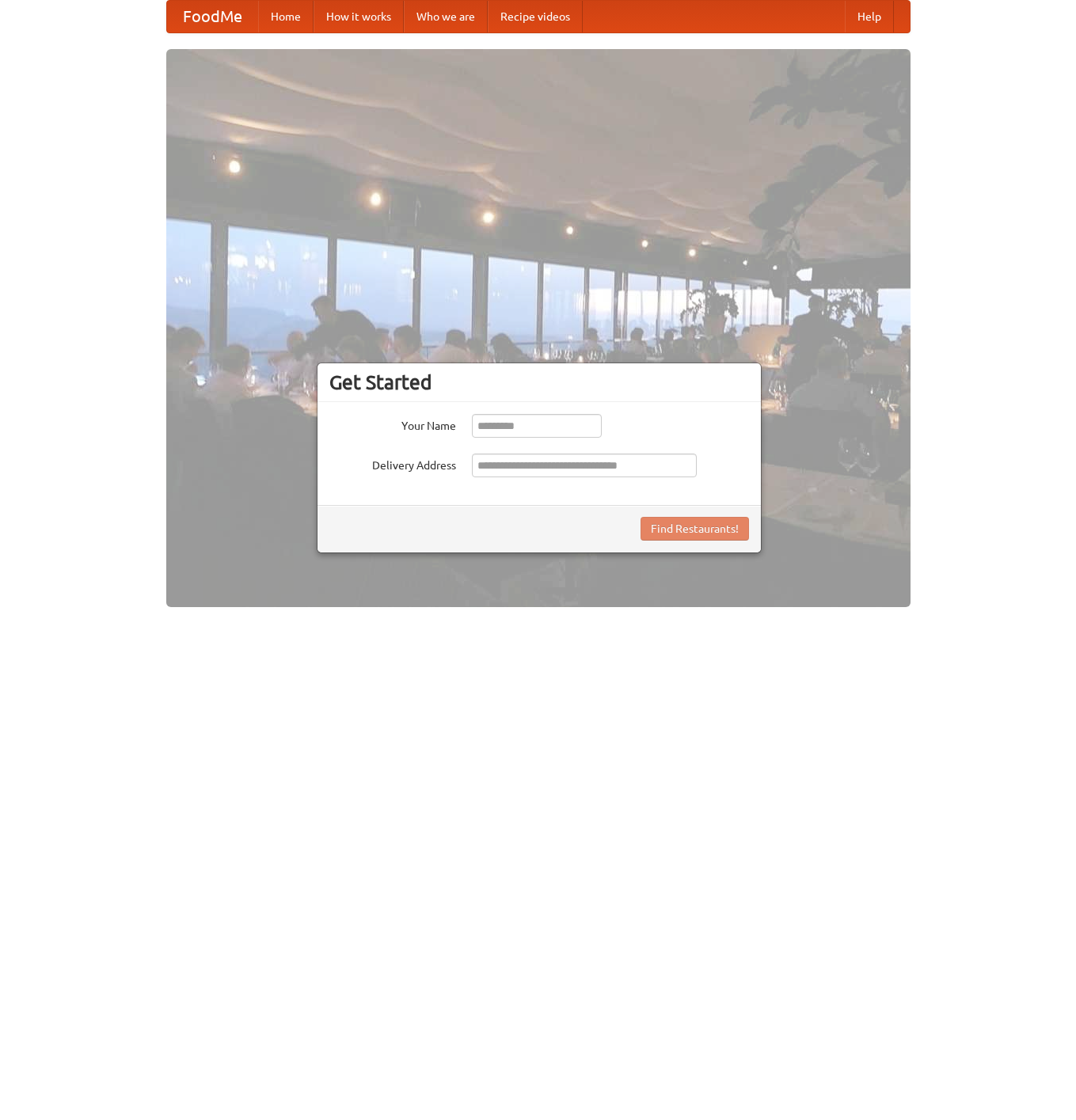 This screenshot has height=1120, width=1076. Describe the element at coordinates (286, 17) in the screenshot. I see `a: Home` at that location.